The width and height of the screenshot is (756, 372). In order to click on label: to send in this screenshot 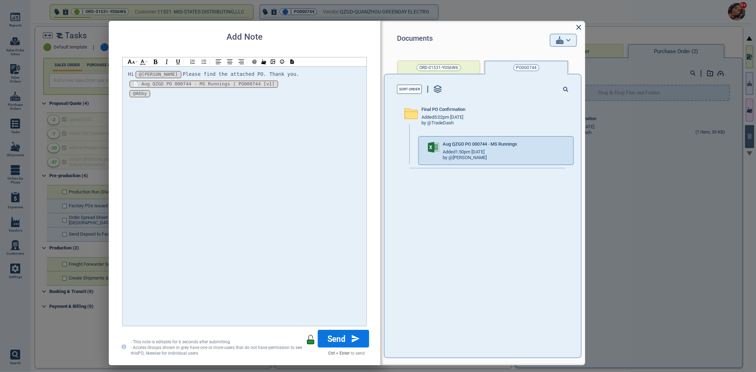, I will do `click(346, 354)`.